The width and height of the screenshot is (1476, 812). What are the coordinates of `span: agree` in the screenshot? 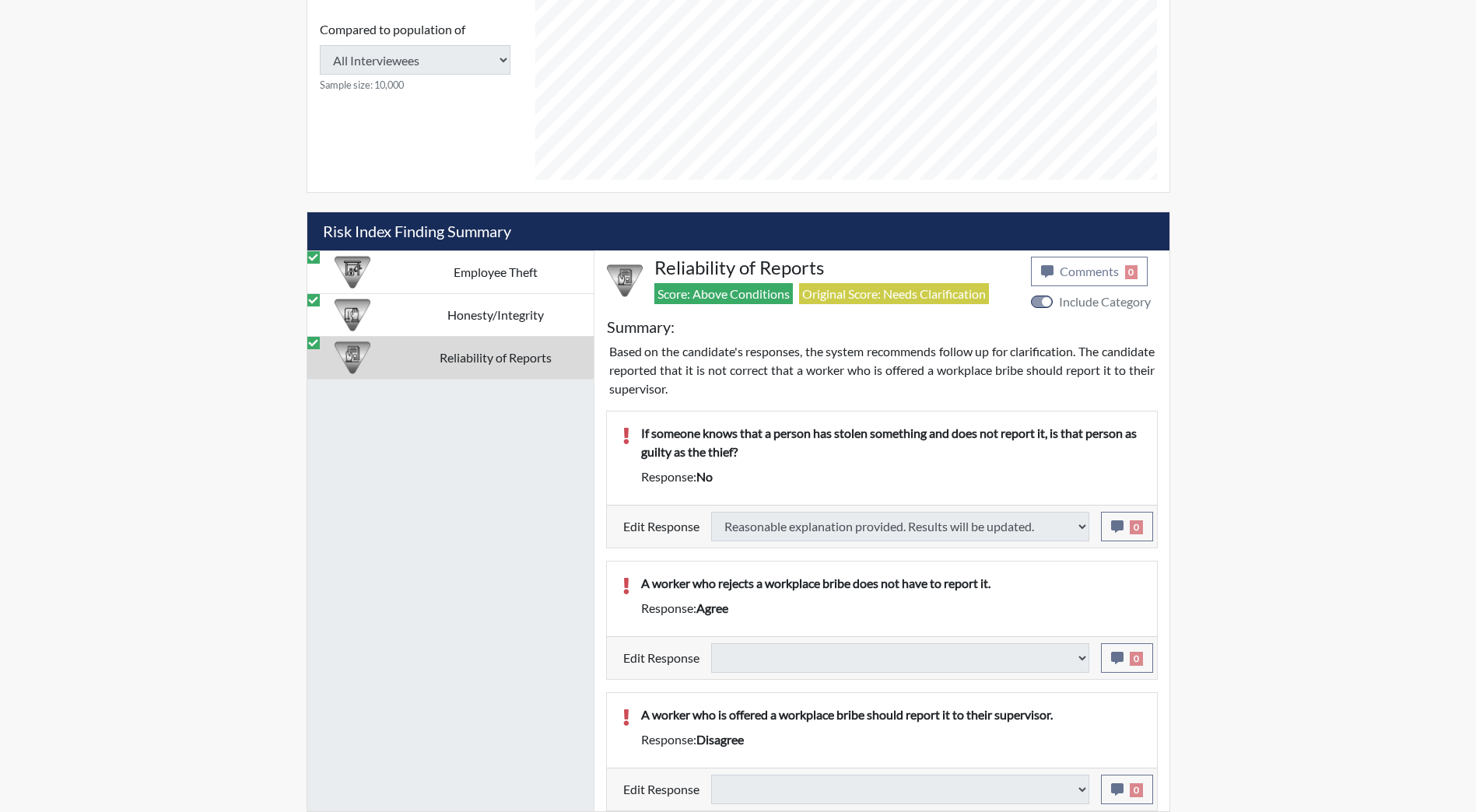 It's located at (711, 607).